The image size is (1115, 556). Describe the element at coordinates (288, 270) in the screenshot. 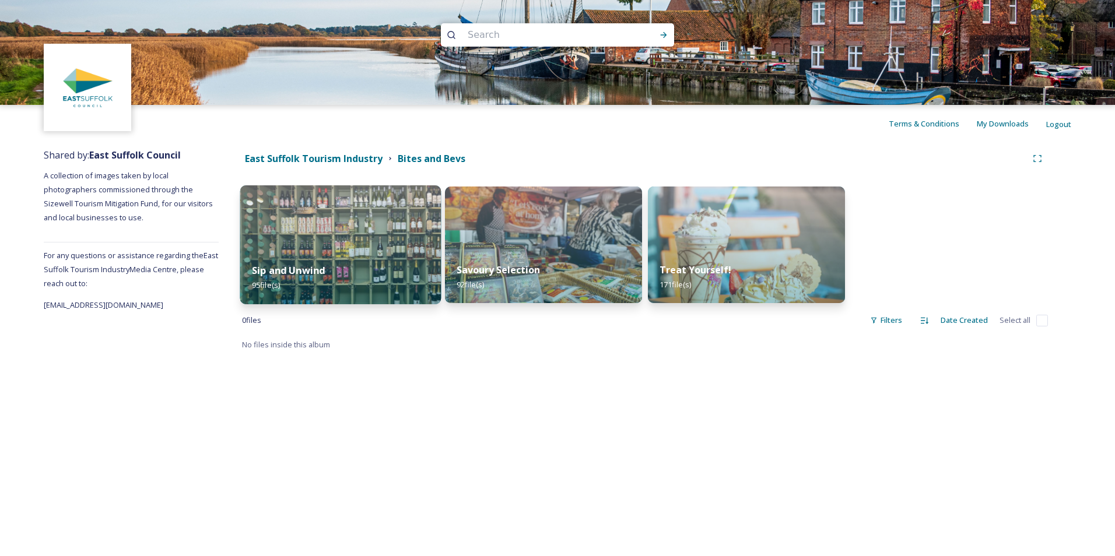

I see `strong: Sip and Unwind` at that location.